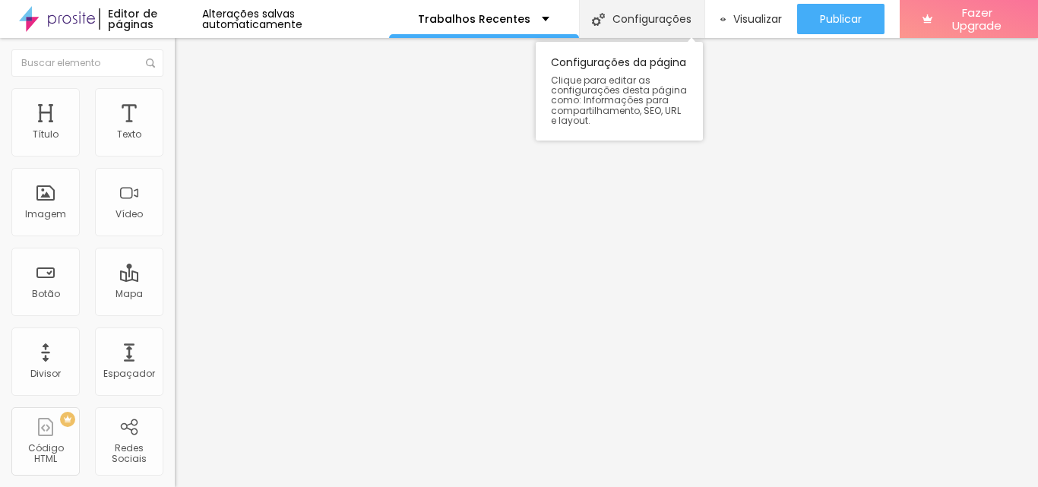  Describe the element at coordinates (45, 454) in the screenshot. I see `div: Código HTML` at that location.